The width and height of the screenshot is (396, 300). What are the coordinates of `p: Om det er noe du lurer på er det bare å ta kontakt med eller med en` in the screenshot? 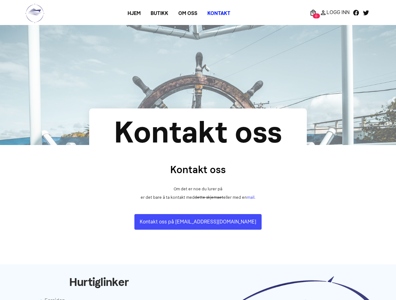 It's located at (198, 195).